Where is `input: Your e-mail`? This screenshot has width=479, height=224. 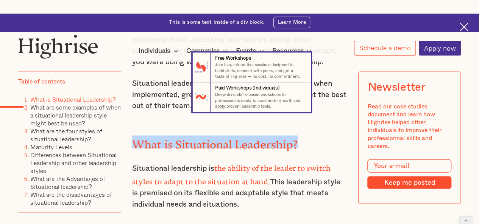
input: Your e-mail is located at coordinates (409, 167).